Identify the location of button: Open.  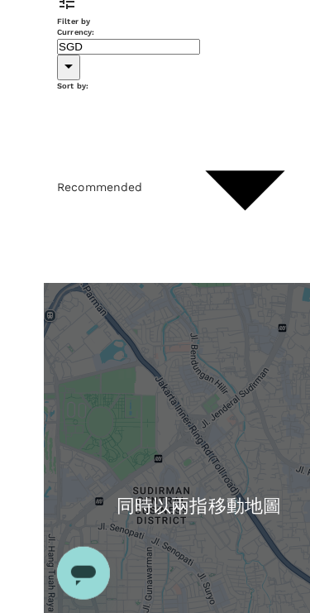
(25, 67).